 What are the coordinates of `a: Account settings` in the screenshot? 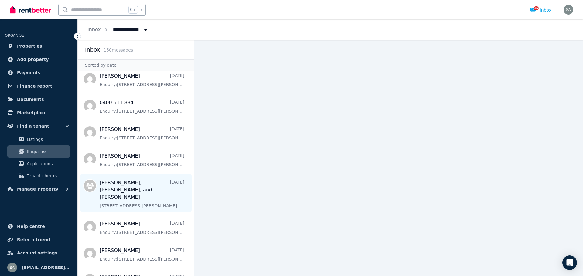 It's located at (39, 253).